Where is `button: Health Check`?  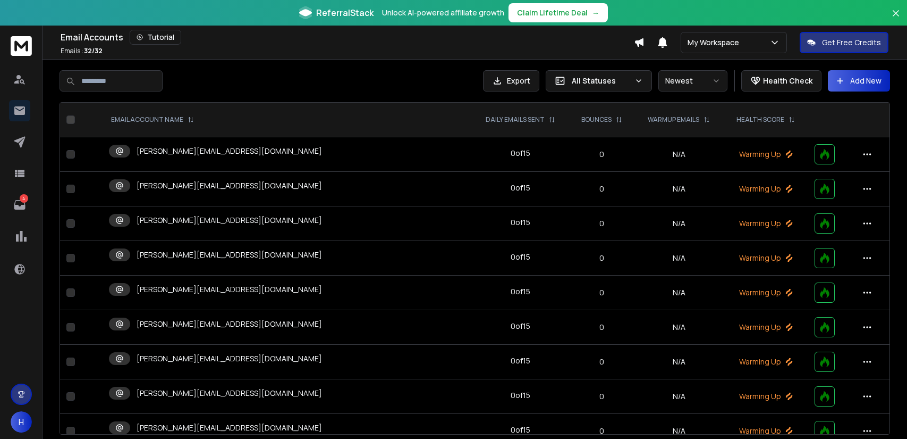
button: Health Check is located at coordinates (781, 81).